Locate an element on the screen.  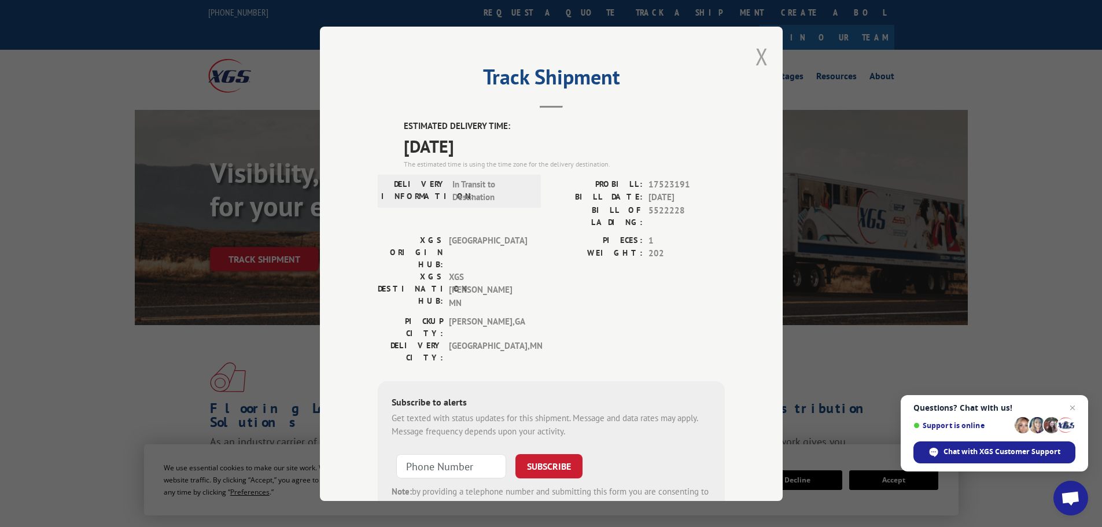
div: by providing a telephone number and submitting this form you are consenting to be contacted by SM... is located at coordinates (551, 505).